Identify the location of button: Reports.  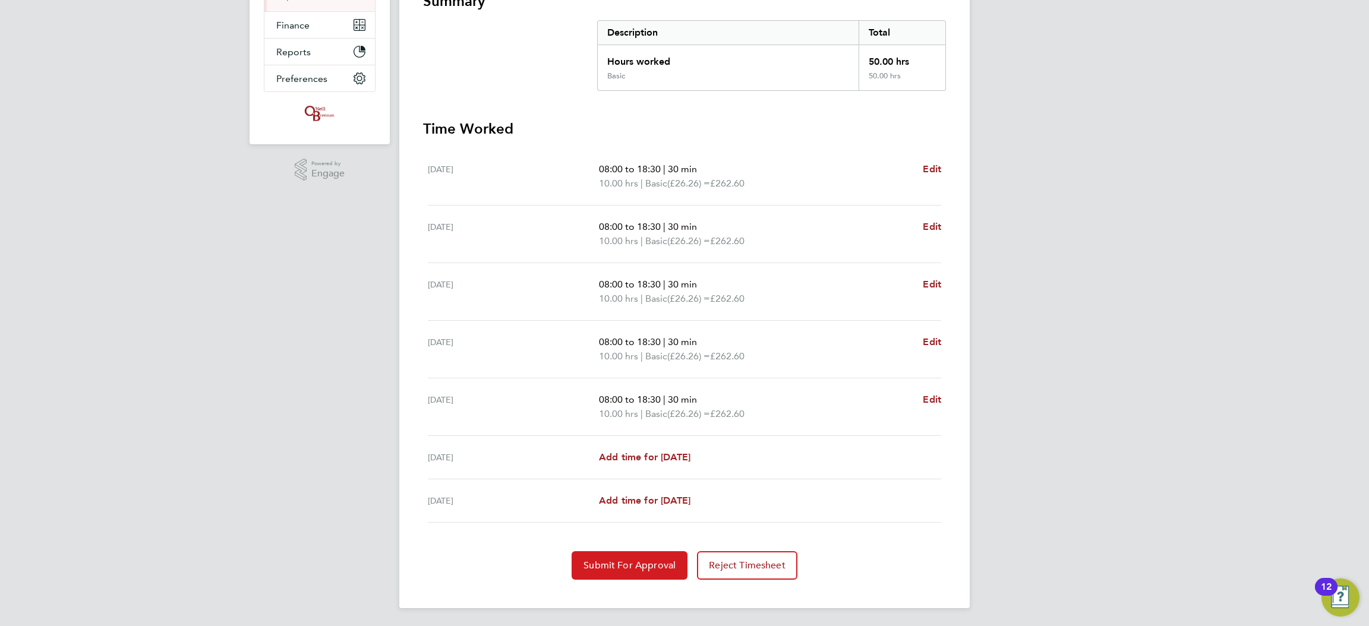
(320, 52).